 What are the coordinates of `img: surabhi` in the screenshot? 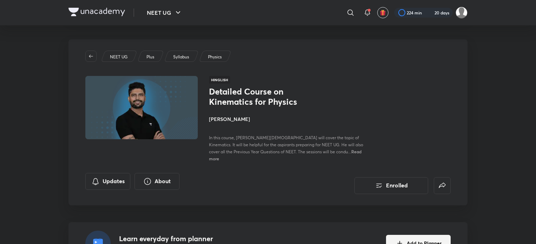 It's located at (462, 13).